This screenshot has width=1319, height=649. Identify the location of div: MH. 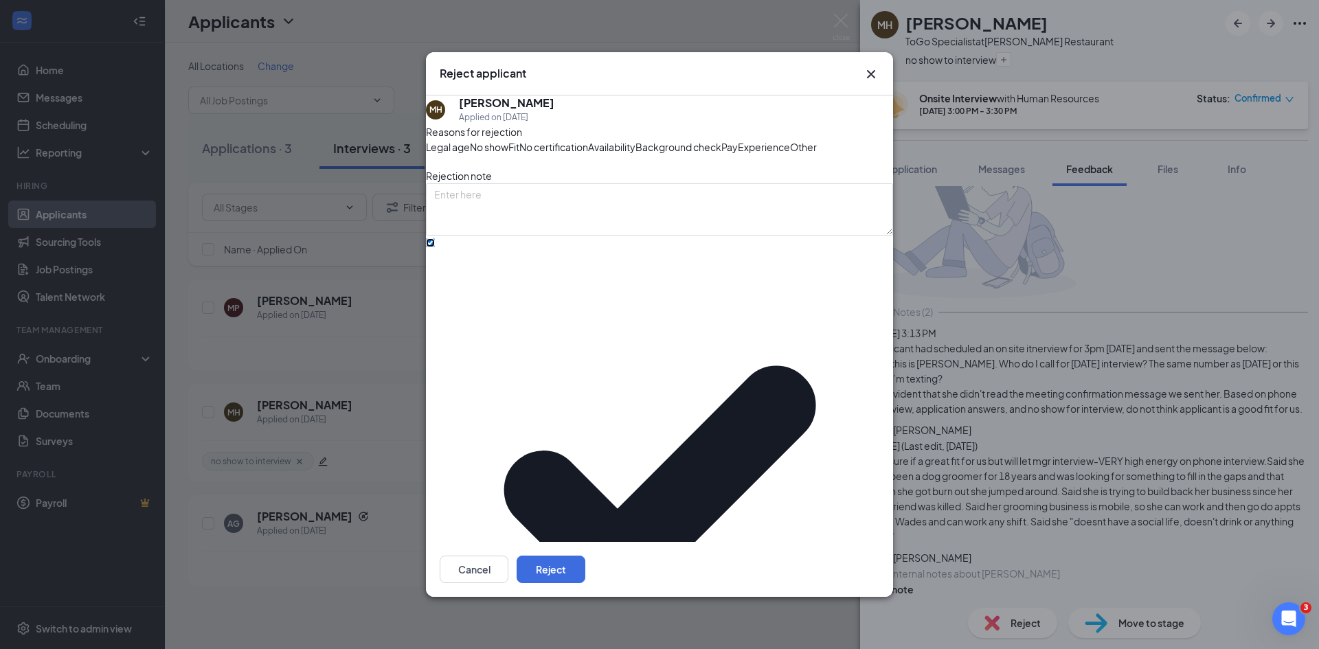
(435, 109).